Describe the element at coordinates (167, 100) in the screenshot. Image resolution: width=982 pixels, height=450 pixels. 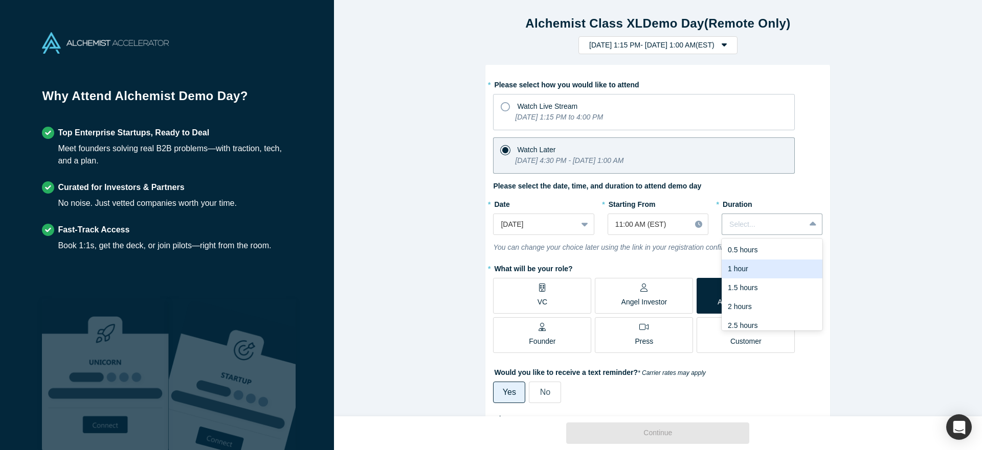
I see `h1: Why Attend Alchemist Demo Day?` at that location.